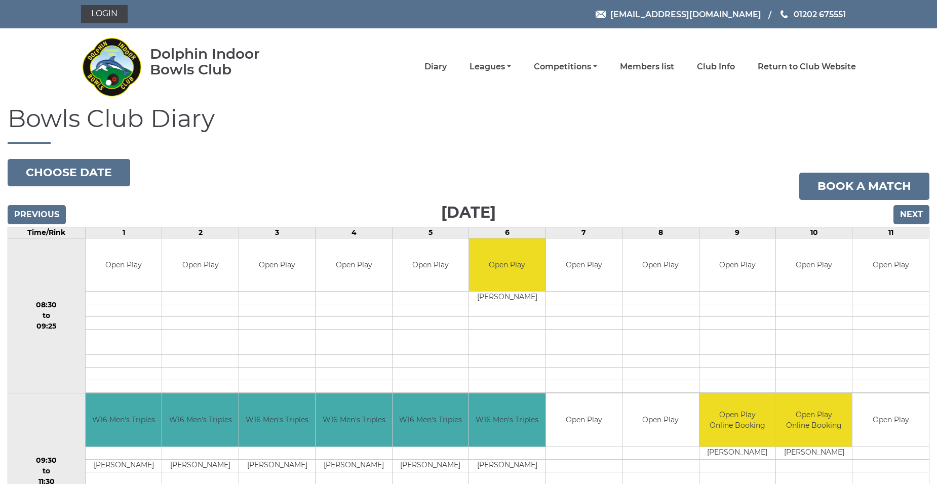  Describe the element at coordinates (820, 14) in the screenshot. I see `span: 01202 675551` at that location.